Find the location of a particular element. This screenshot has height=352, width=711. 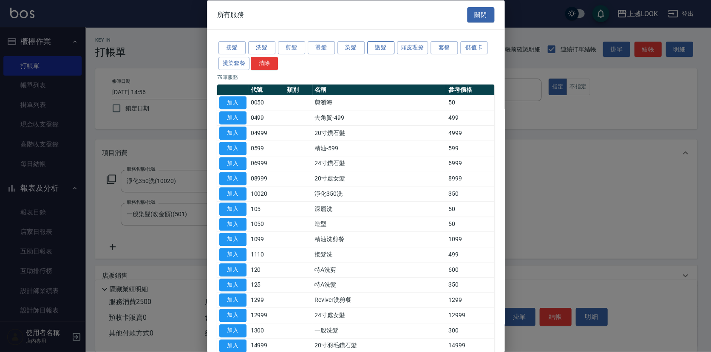

button: 剪髮 is located at coordinates (291, 48).